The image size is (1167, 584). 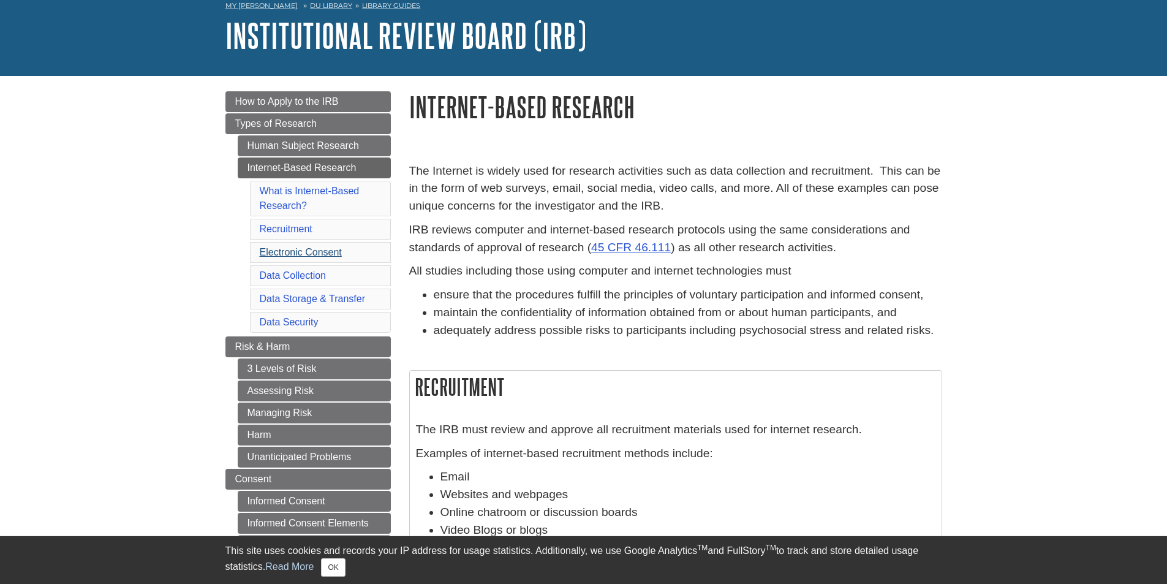 I want to click on a: Unanticipated Problems, so click(x=314, y=457).